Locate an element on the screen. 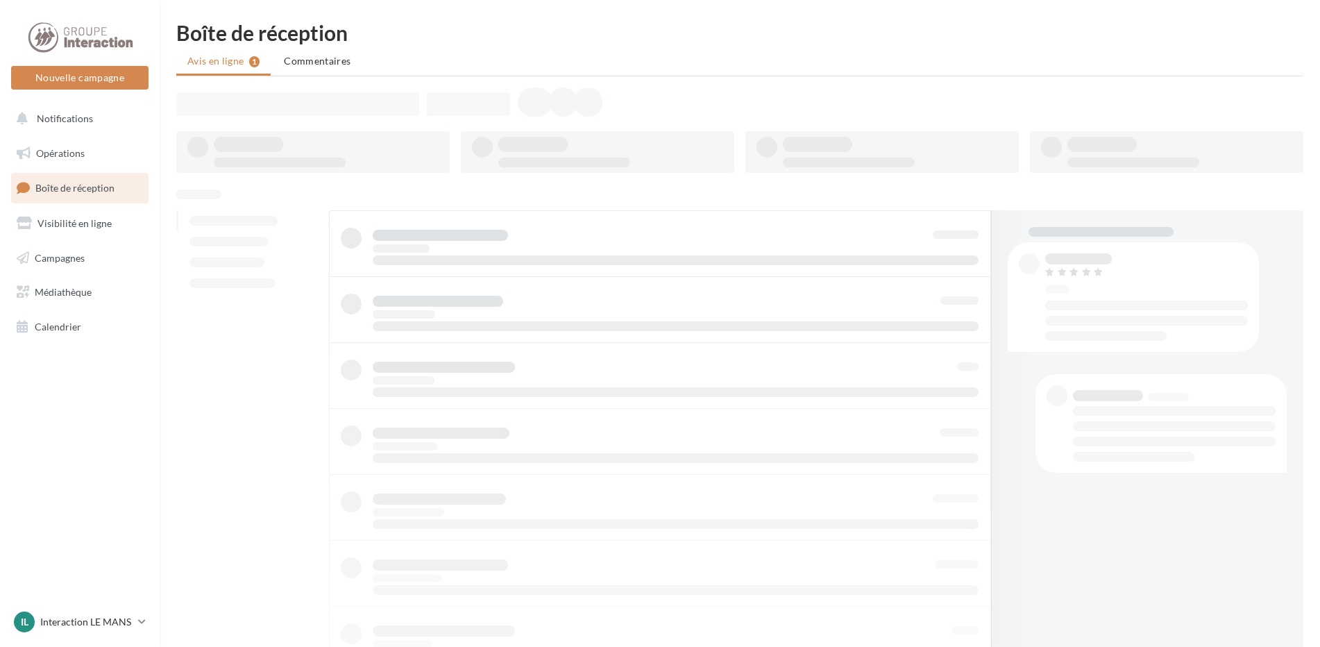 This screenshot has height=647, width=1320. span: Visibilité en ligne is located at coordinates (74, 223).